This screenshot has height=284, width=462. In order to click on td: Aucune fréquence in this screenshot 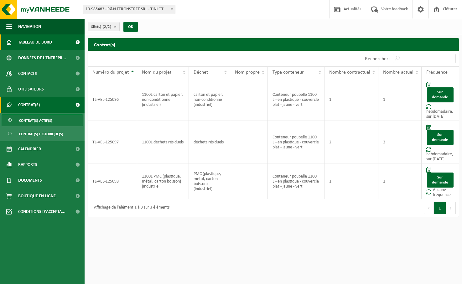, I will do `click(440, 181)`.